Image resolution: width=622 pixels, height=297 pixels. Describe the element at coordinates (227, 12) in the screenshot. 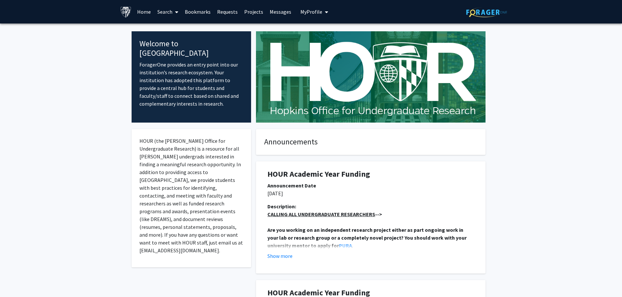

I see `a: Requests` at that location.